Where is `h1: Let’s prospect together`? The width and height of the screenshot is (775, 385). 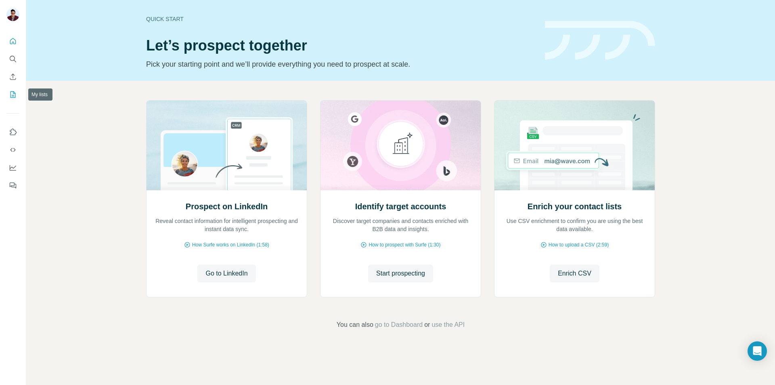
h1: Let’s prospect together is located at coordinates (341, 46).